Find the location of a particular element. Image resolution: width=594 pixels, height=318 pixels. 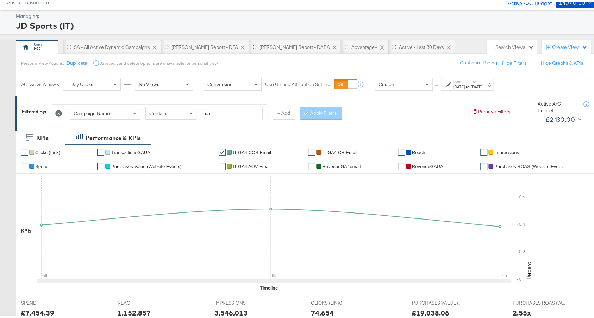

button: Hide Filters is located at coordinates (514, 61).